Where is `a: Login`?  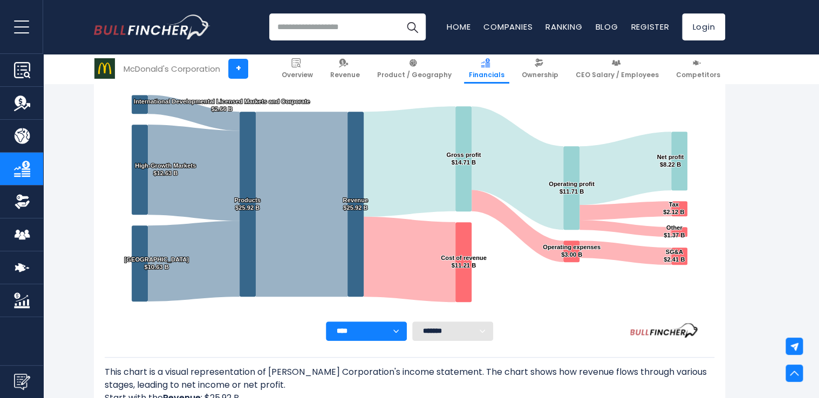
a: Login is located at coordinates (703, 27).